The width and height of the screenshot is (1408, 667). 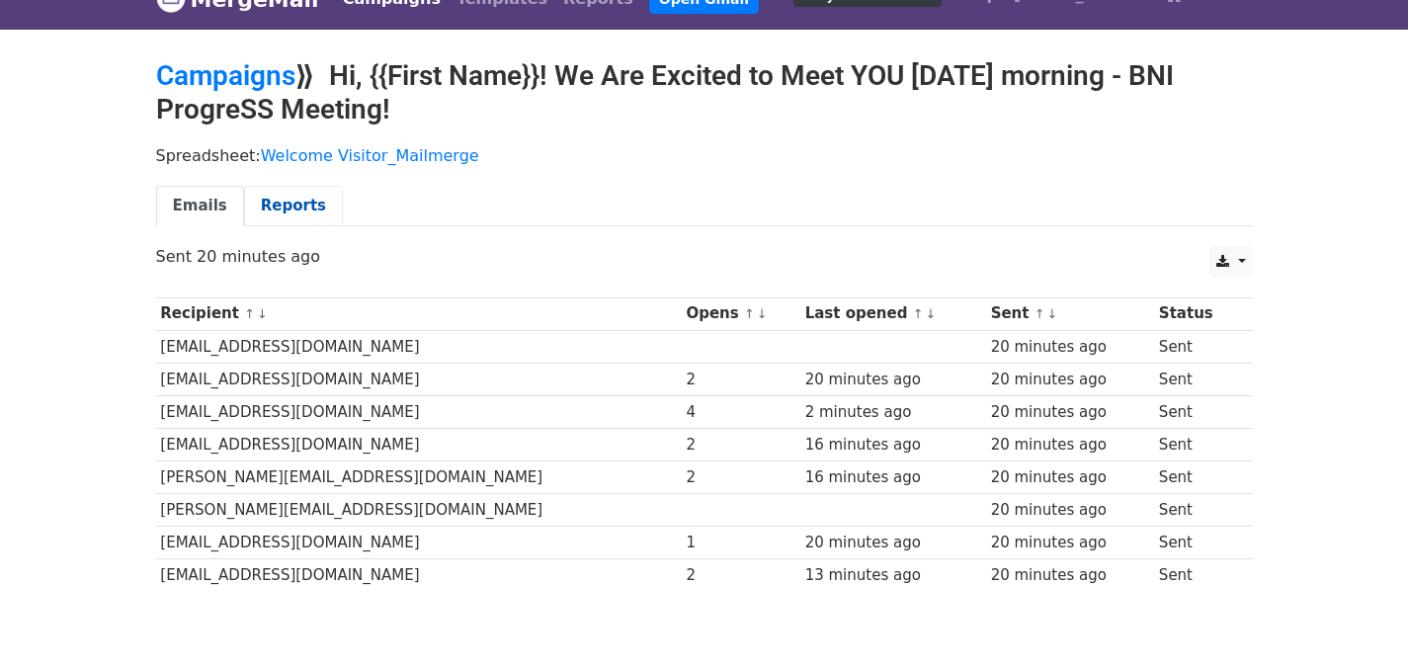 I want to click on p: Sent 20 minutes ago, so click(x=705, y=256).